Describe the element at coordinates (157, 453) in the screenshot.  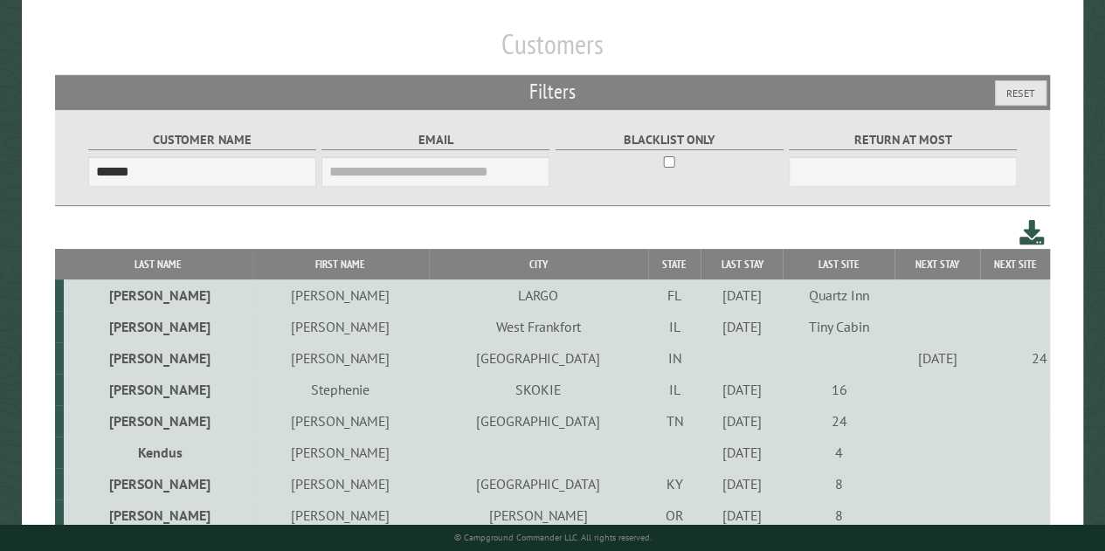
I see `td: Kendus` at that location.